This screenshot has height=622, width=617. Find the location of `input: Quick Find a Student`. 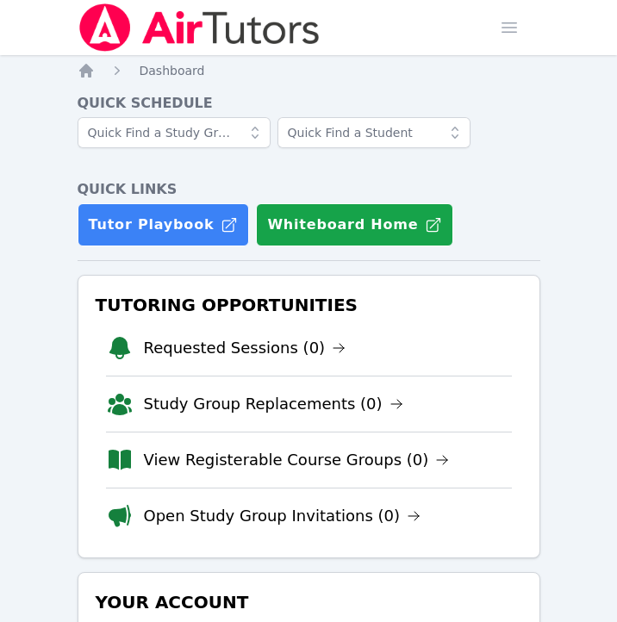

input: Quick Find a Student is located at coordinates (374, 133).